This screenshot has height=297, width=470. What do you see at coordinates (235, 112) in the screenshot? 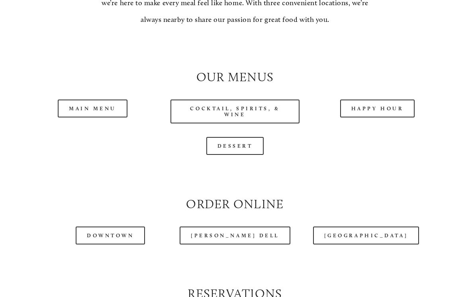
I see `a: Cocktail, Spirits, & Wine` at bounding box center [235, 112].